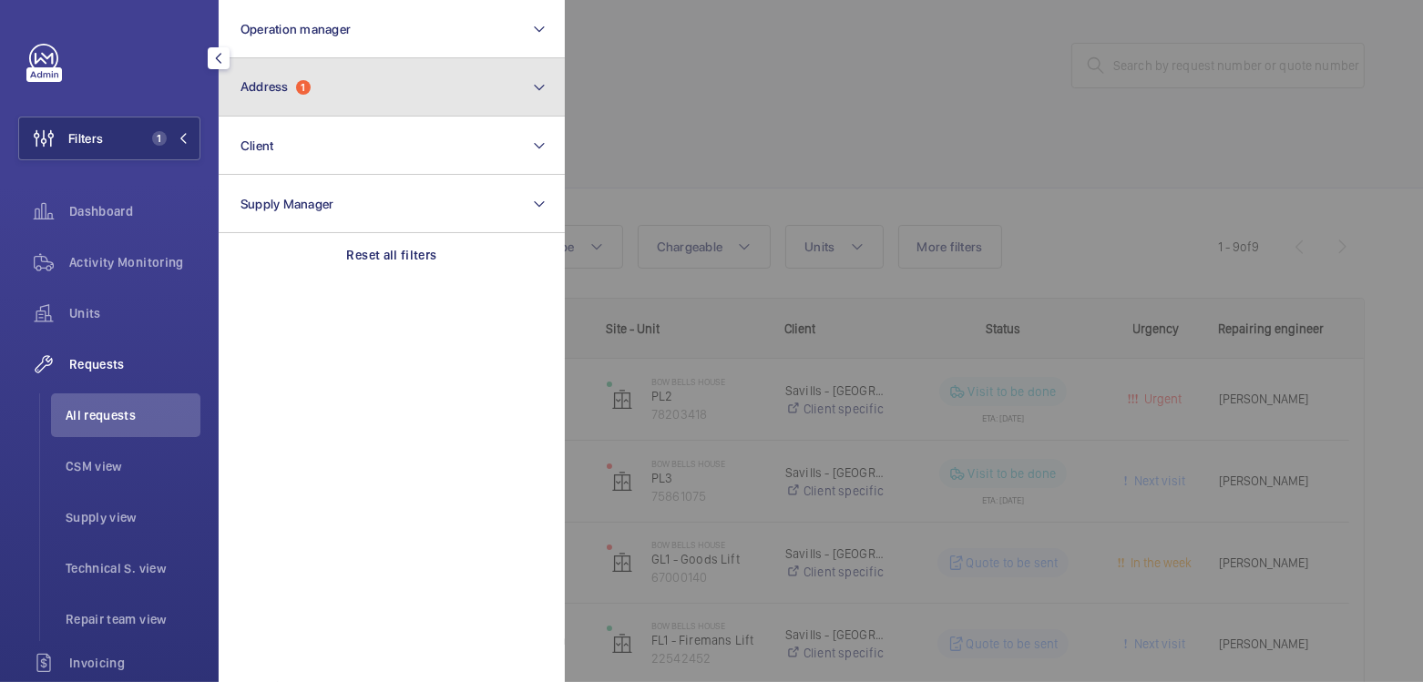 The height and width of the screenshot is (682, 1423). Describe the element at coordinates (133, 619) in the screenshot. I see `span: Repair team view` at that location.